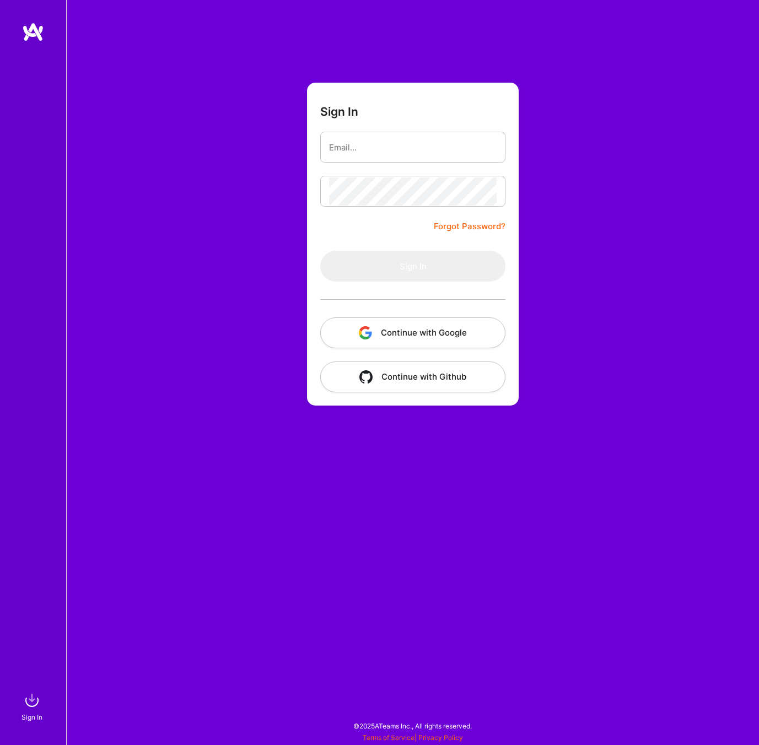 This screenshot has height=745, width=759. What do you see at coordinates (33, 32) in the screenshot?
I see `img: logo` at bounding box center [33, 32].